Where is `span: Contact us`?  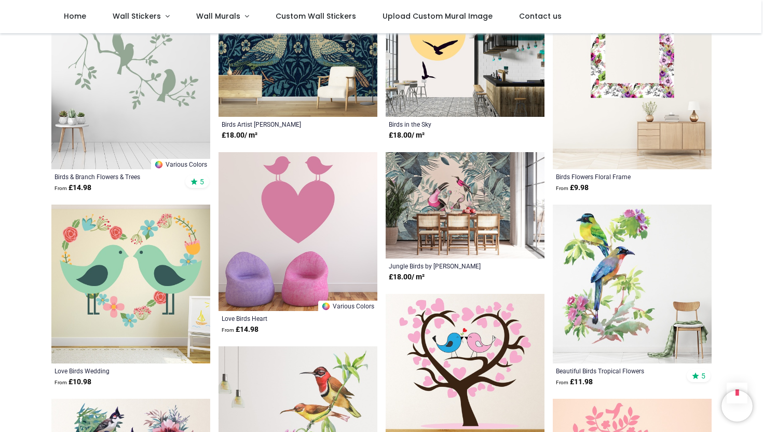
span: Contact us is located at coordinates (540, 16).